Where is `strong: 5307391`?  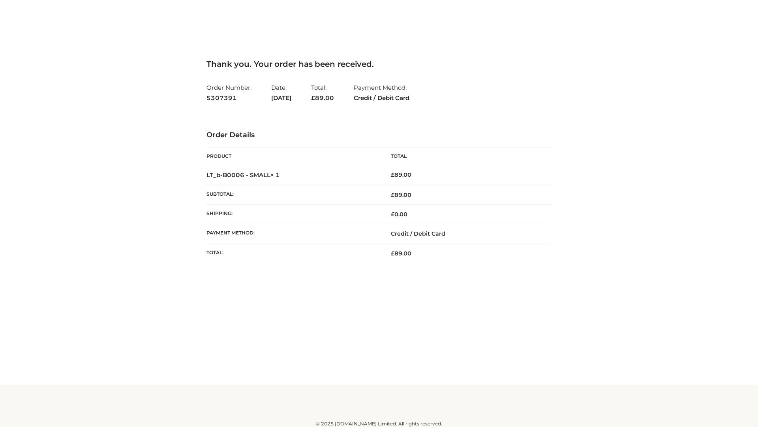
strong: 5307391 is located at coordinates (229, 98).